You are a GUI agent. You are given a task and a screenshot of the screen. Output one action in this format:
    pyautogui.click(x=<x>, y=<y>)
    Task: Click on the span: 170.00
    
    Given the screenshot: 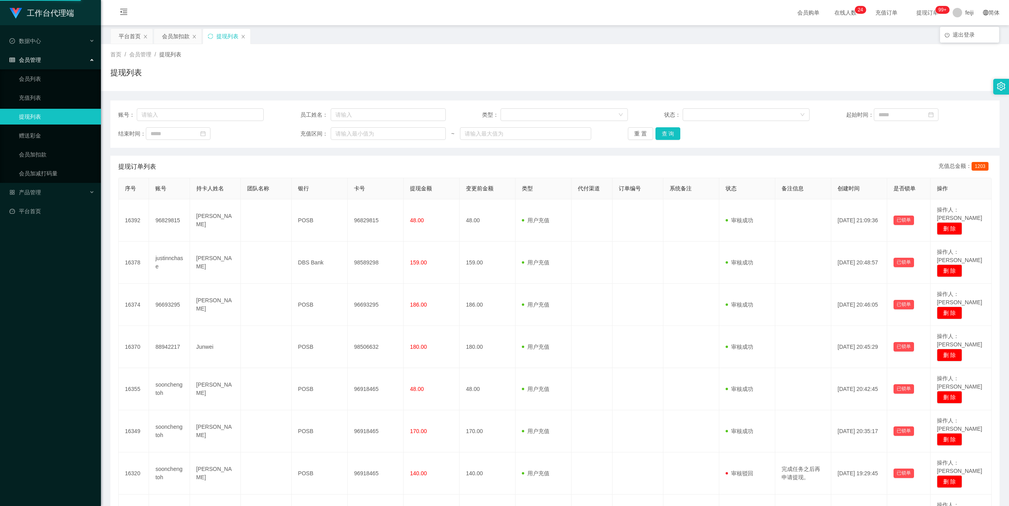 What is the action you would take?
    pyautogui.click(x=418, y=431)
    